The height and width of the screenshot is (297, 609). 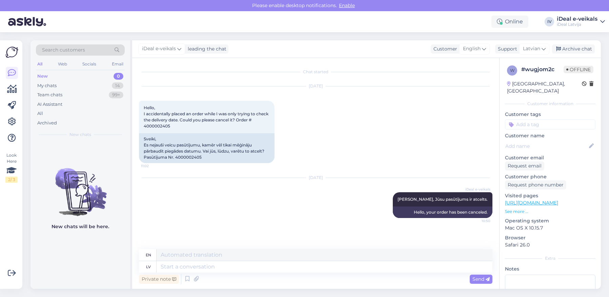 What do you see at coordinates (50, 104) in the screenshot?
I see `div: AI Assistant` at bounding box center [50, 104].